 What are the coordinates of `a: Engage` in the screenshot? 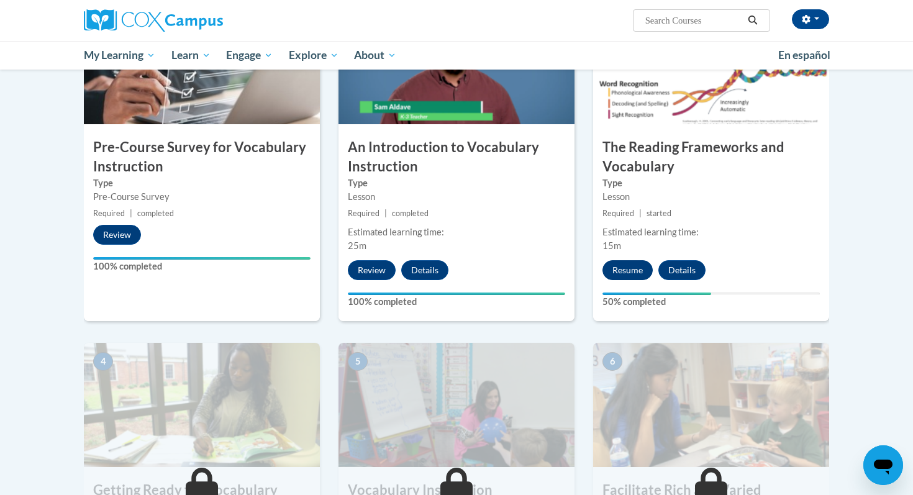 It's located at (249, 55).